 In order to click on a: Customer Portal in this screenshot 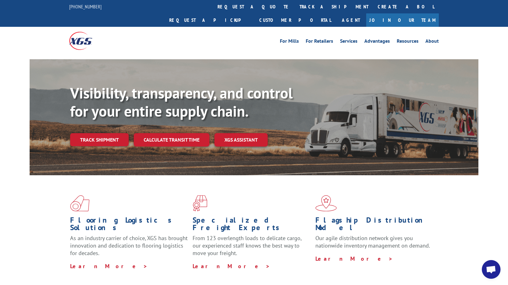, I will do `click(295, 20)`.